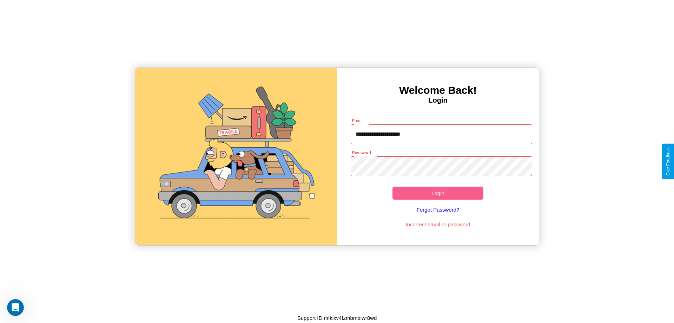 This screenshot has height=323, width=674. I want to click on p: Incorrect email or password, so click(438, 224).